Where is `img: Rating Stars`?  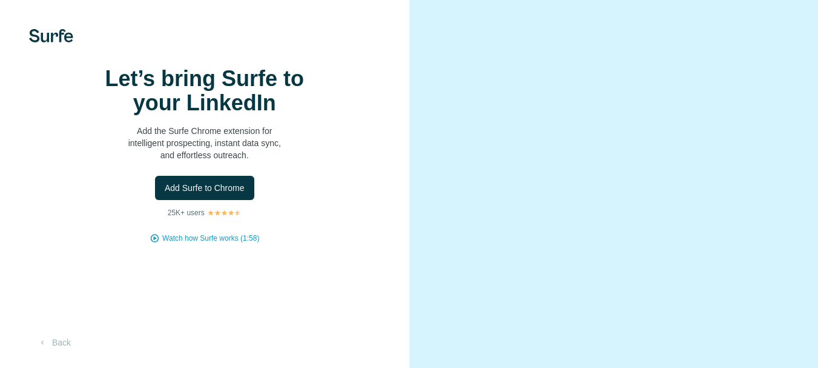 img: Rating Stars is located at coordinates (224, 213).